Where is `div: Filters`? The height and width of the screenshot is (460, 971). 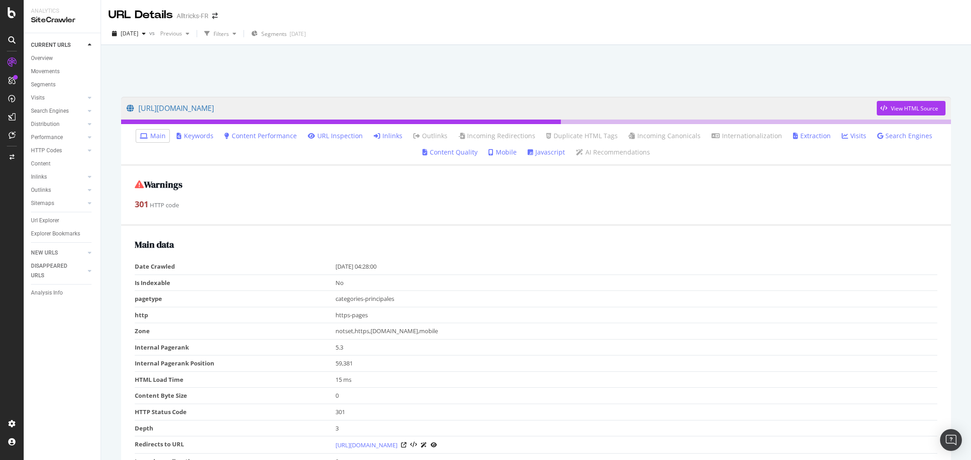
div: Filters is located at coordinates (221, 34).